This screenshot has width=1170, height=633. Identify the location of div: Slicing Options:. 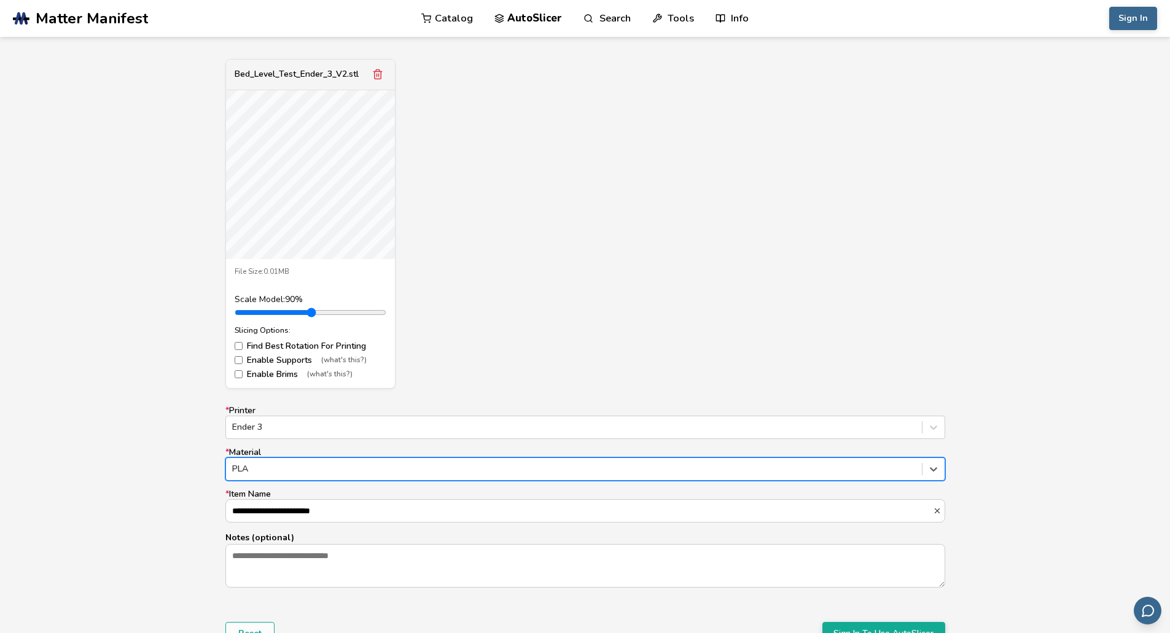
(310, 331).